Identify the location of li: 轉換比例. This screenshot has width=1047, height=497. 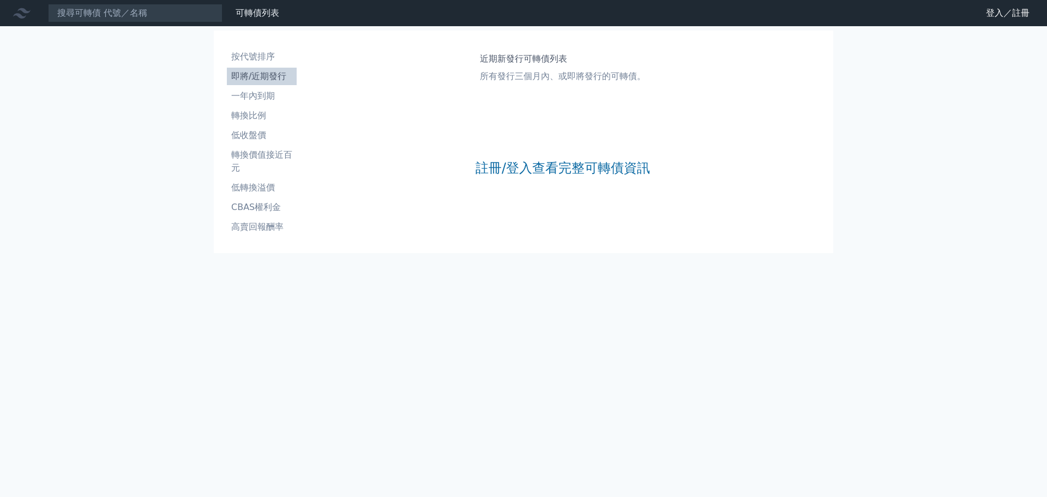
(262, 116).